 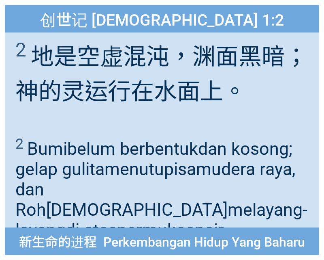 What do you see at coordinates (161, 199) in the screenshot?
I see `wh5921: samudera raya` at bounding box center [161, 199].